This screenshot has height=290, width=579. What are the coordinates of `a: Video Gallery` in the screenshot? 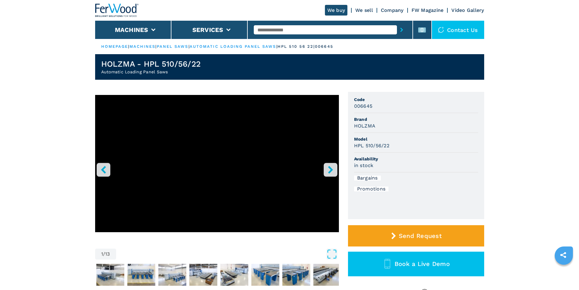 It's located at (468, 10).